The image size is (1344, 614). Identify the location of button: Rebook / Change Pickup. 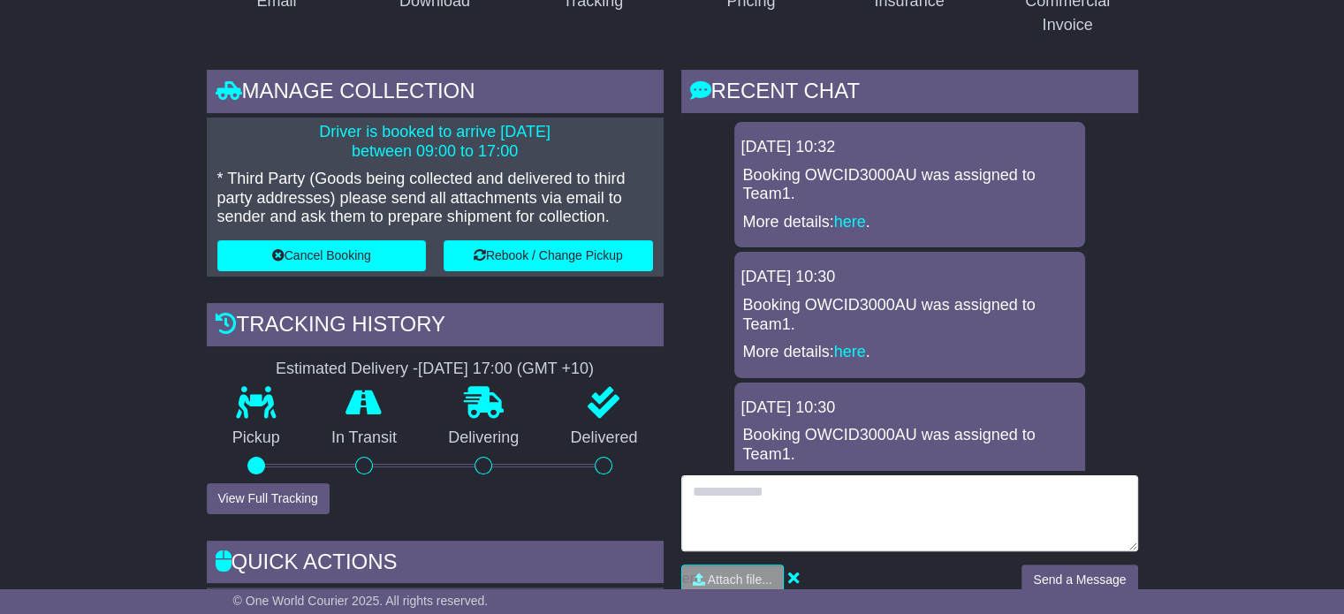
(548, 255).